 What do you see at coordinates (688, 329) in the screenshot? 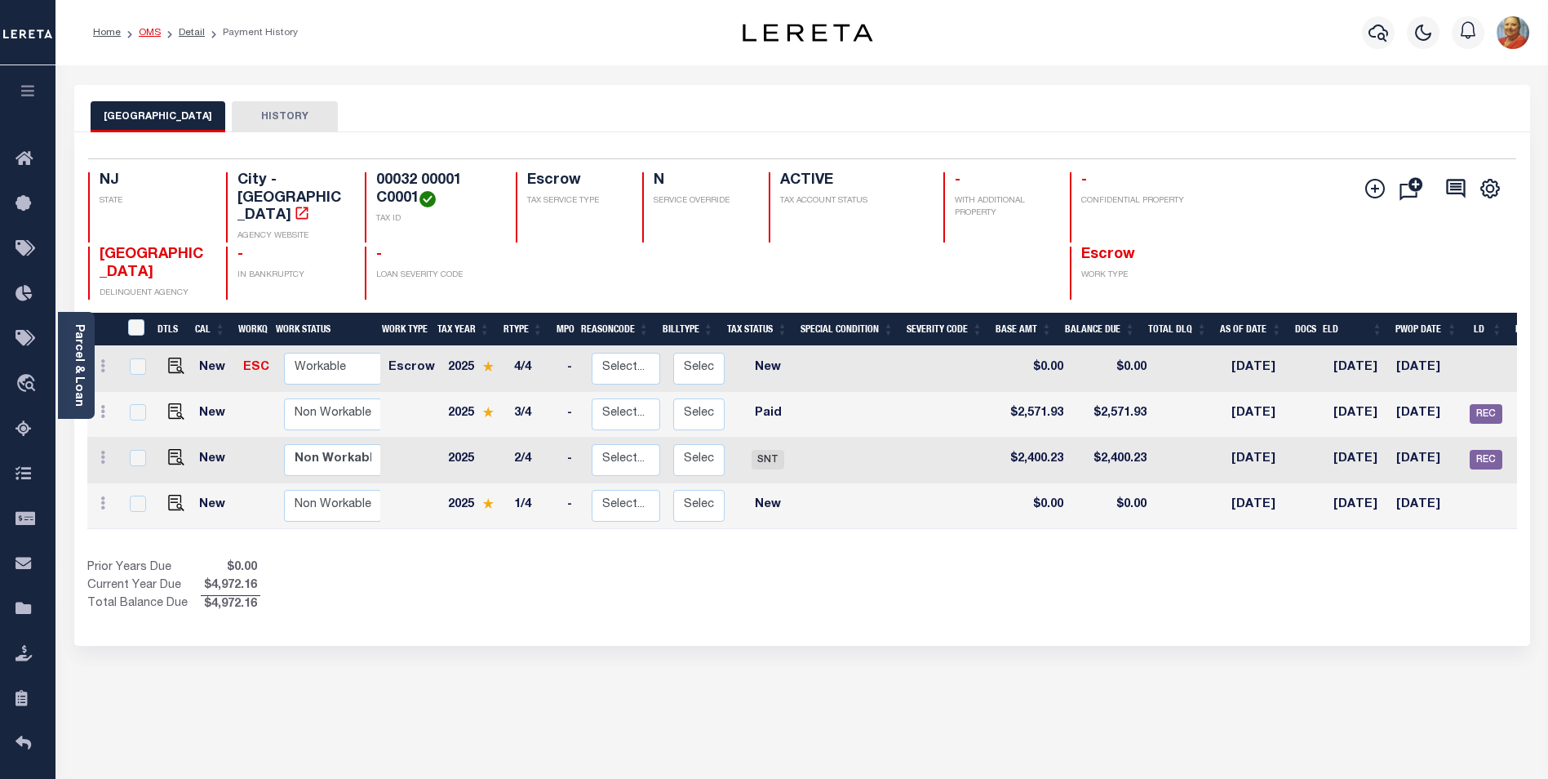
I see `th: BillType: activate to sort column ascending` at bounding box center [688, 329].